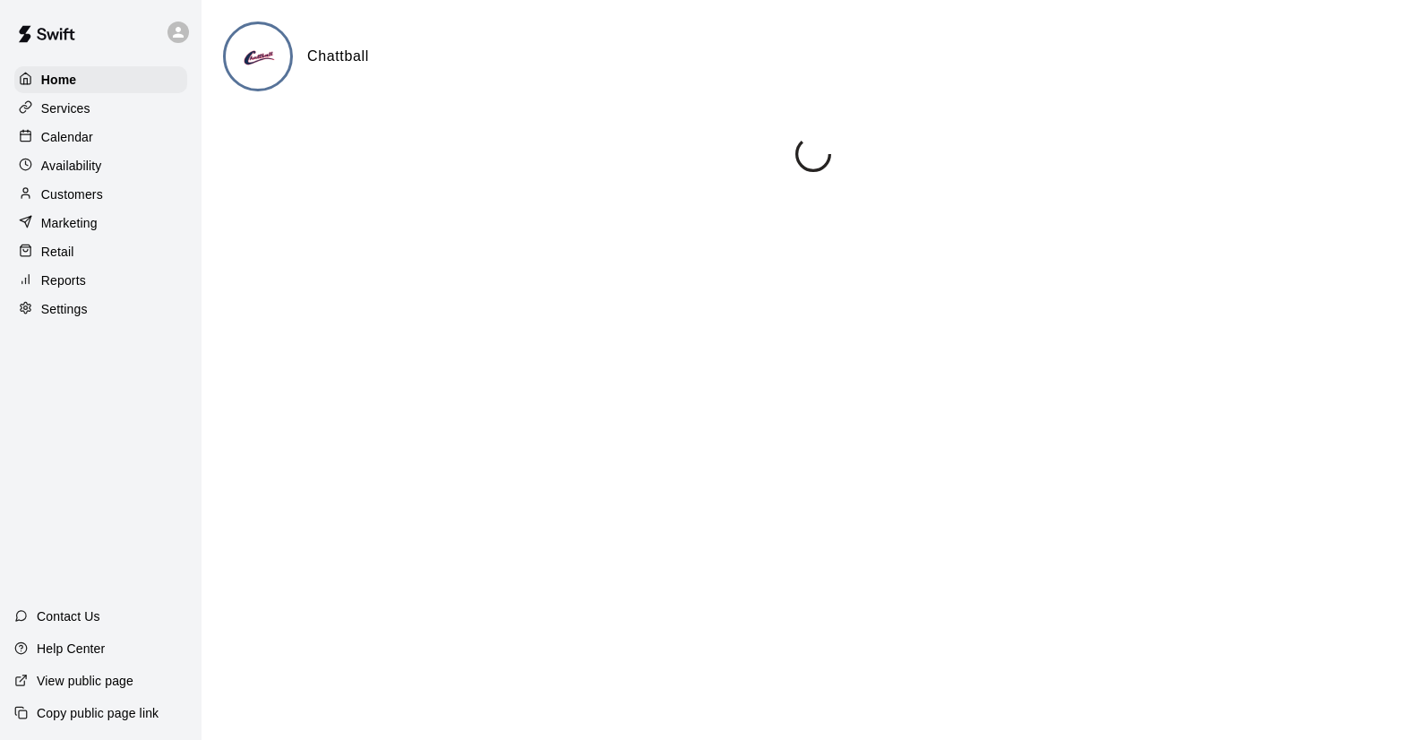 The image size is (1425, 740). Describe the element at coordinates (65, 108) in the screenshot. I see `p: Services` at that location.